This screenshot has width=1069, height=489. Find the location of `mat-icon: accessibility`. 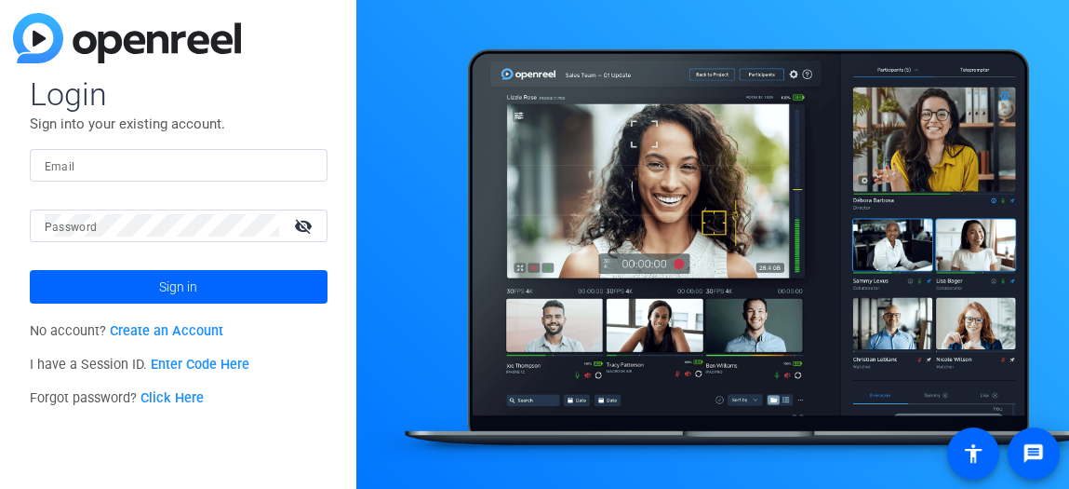

mat-icon: accessibility is located at coordinates (973, 453).